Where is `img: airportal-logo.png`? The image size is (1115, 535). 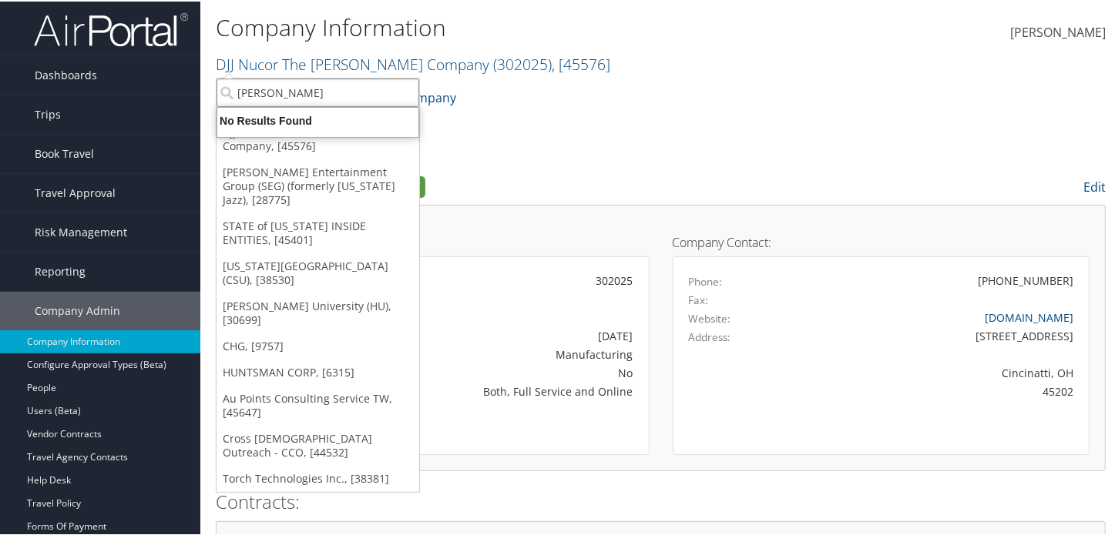 img: airportal-logo.png is located at coordinates (111, 28).